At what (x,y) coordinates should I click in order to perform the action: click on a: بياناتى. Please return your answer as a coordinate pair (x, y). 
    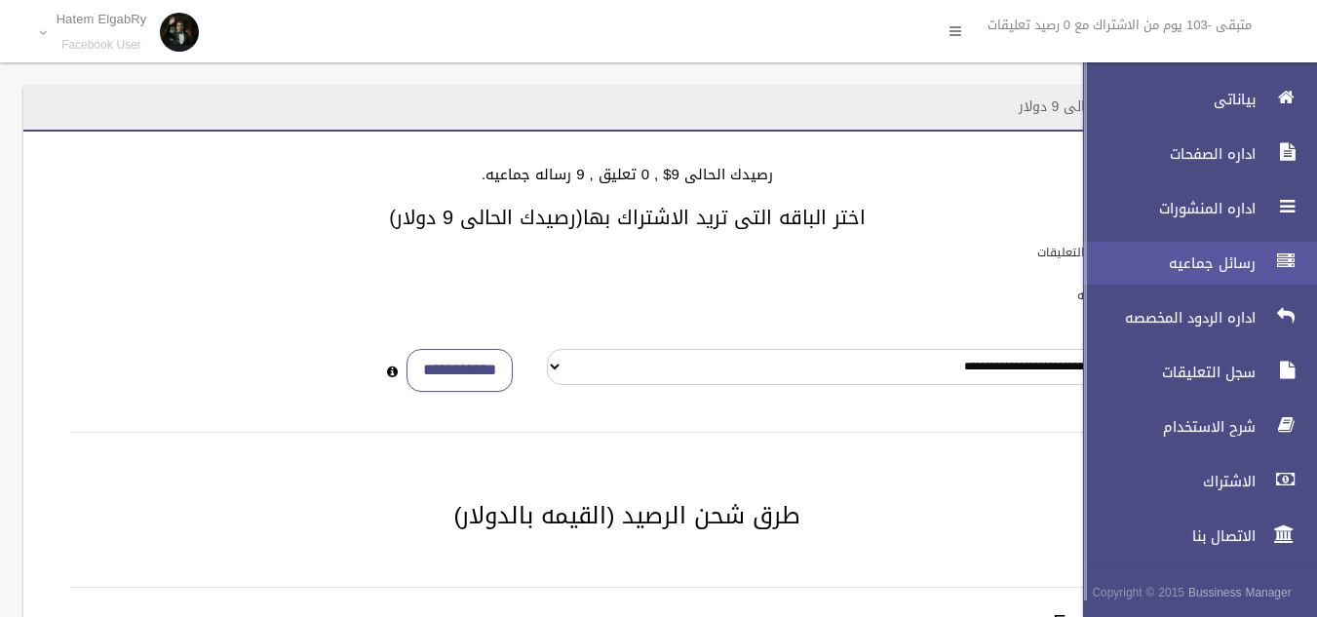
    Looking at the image, I should click on (1191, 99).